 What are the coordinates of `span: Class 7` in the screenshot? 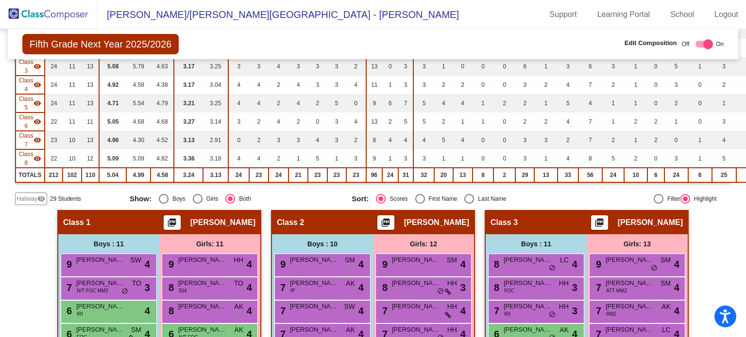 It's located at (26, 140).